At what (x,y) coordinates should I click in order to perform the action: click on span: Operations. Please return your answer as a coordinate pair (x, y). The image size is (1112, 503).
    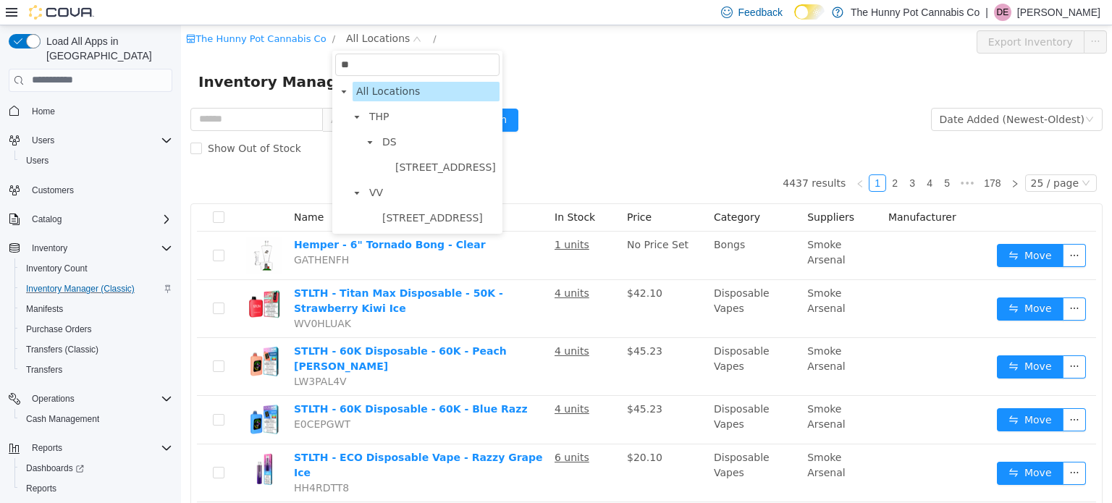
    Looking at the image, I should click on (53, 399).